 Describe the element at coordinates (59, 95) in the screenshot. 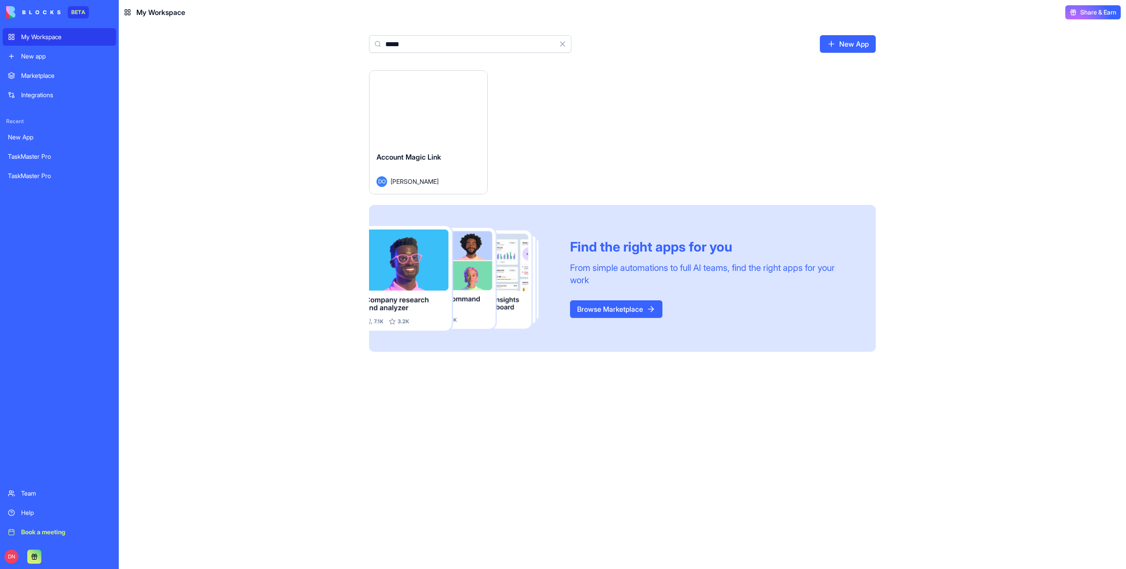

I see `a: Integrations` at that location.